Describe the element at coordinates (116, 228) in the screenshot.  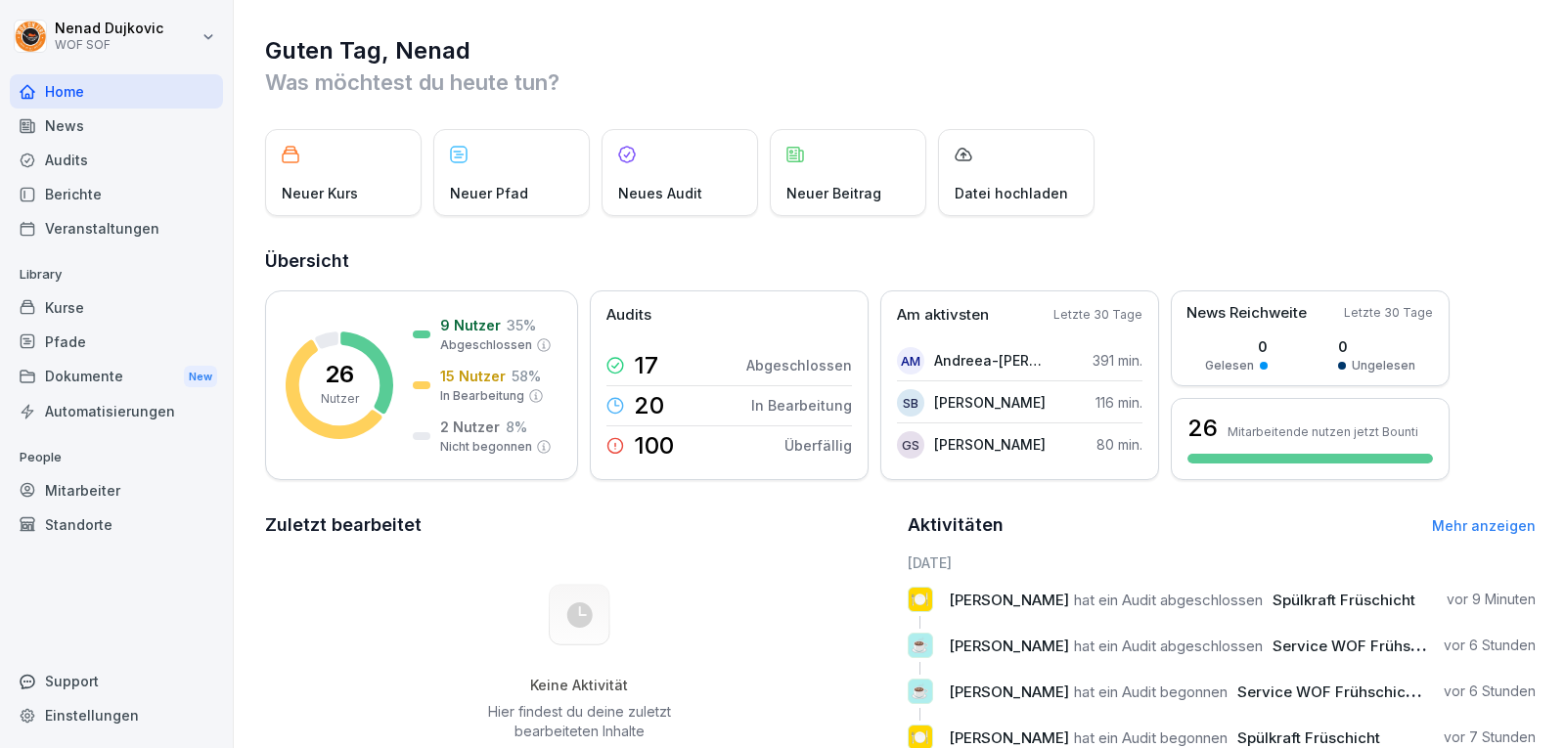
I see `div: Veranstaltungen` at that location.